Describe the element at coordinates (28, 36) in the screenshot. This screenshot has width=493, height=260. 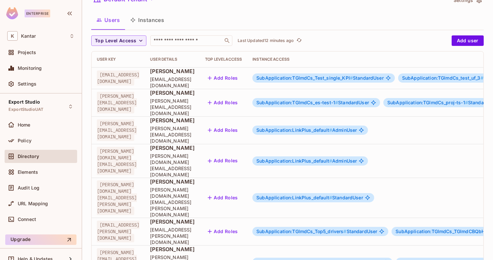
I see `span: Workspace: Kantar` at that location.